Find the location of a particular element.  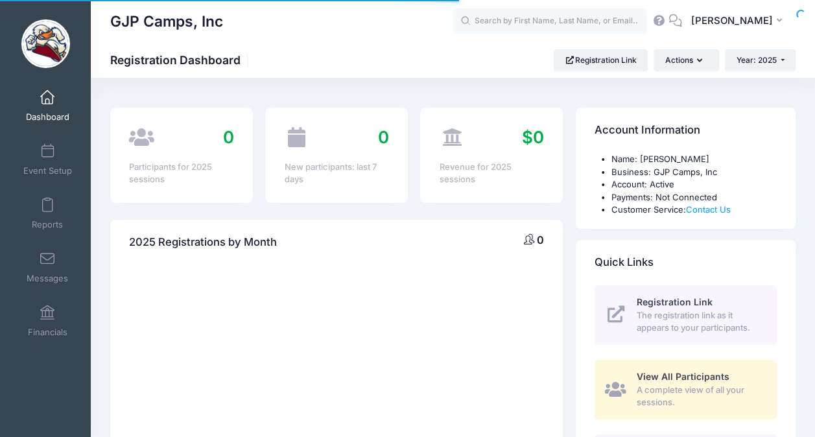

li: Account: Active is located at coordinates (694, 185).